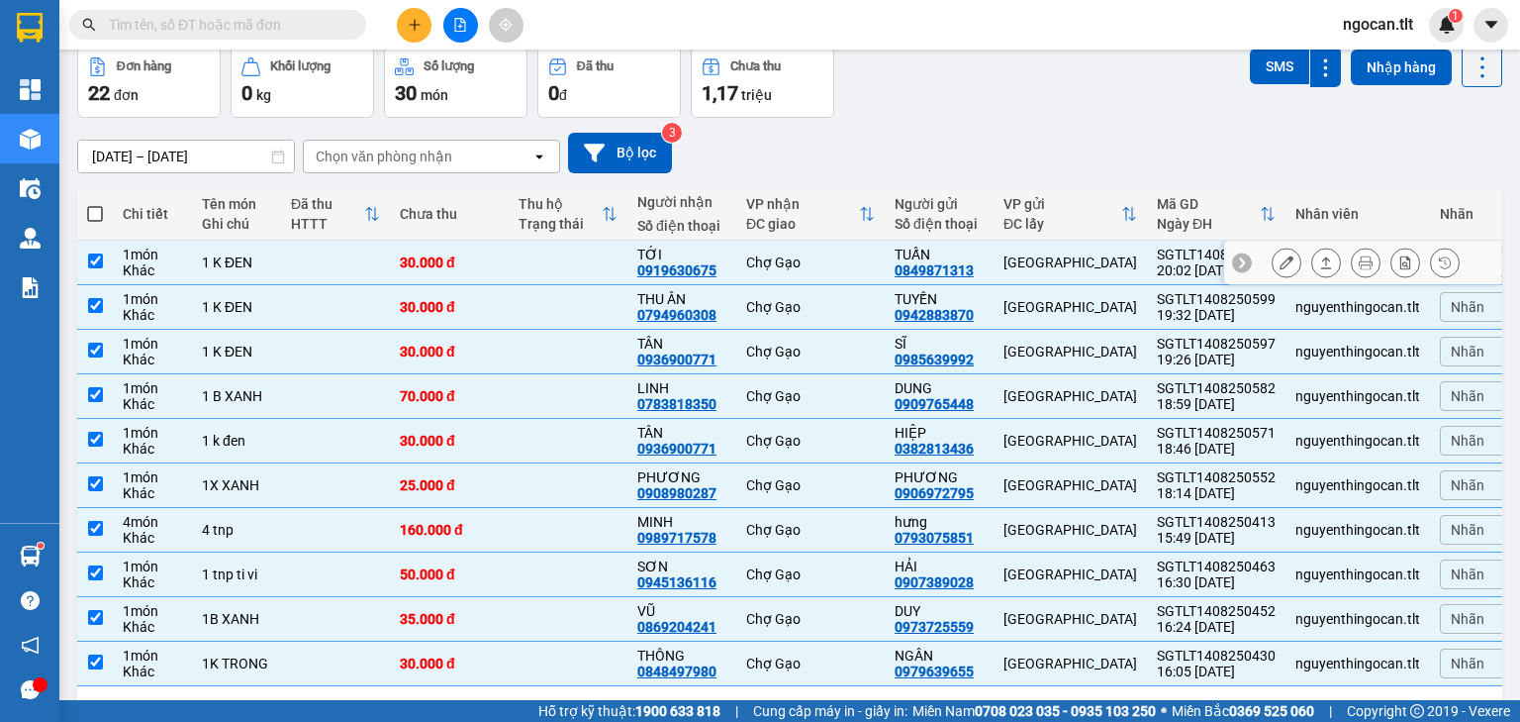  I want to click on div: DUY, so click(939, 611).